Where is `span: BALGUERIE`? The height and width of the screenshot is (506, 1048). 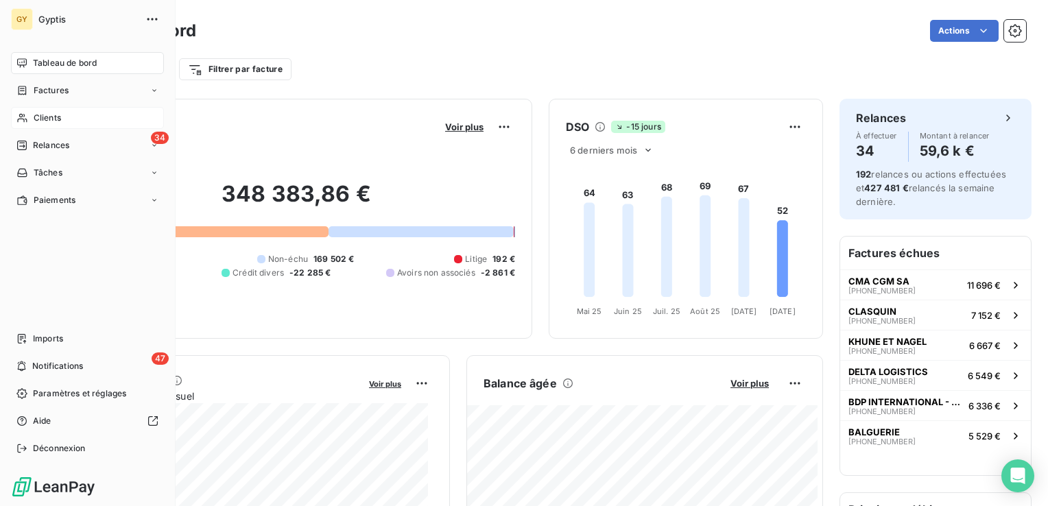
span: BALGUERIE is located at coordinates (874, 432).